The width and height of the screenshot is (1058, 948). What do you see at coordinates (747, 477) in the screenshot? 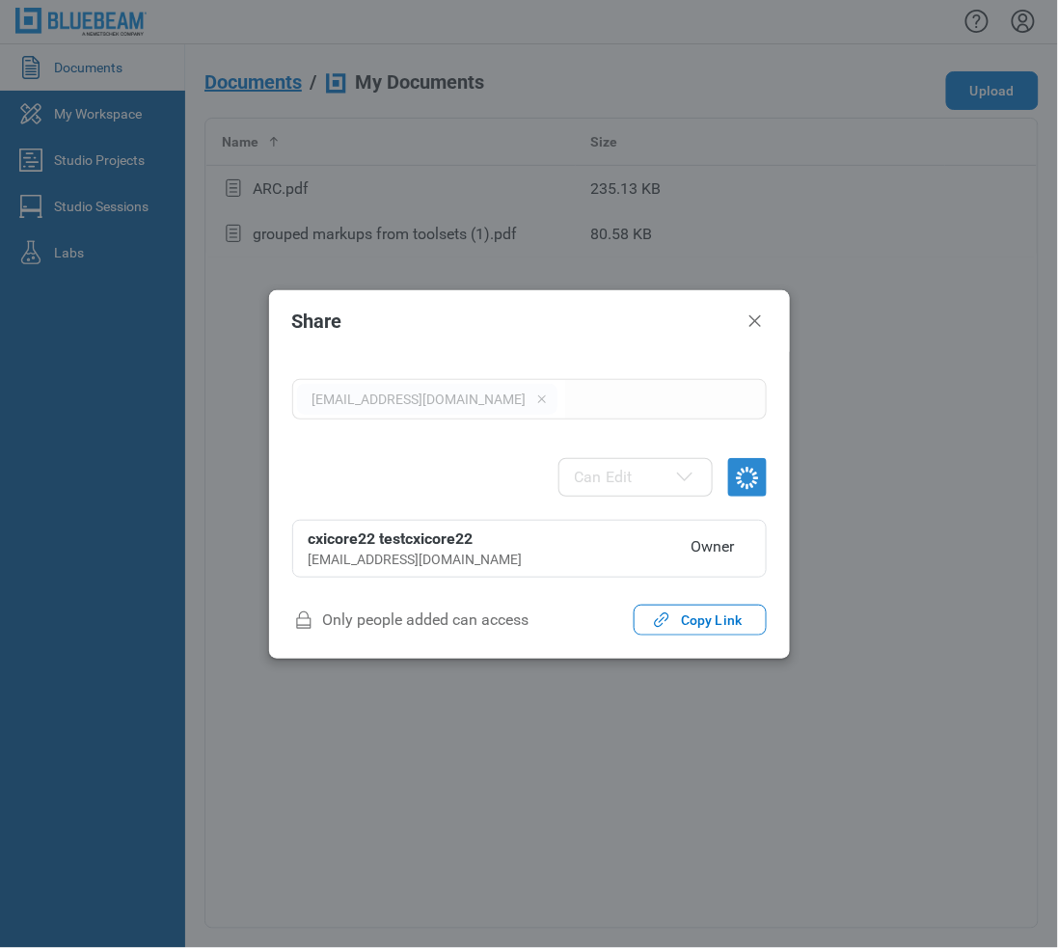
I see `button: Send email invitation` at bounding box center [747, 477].